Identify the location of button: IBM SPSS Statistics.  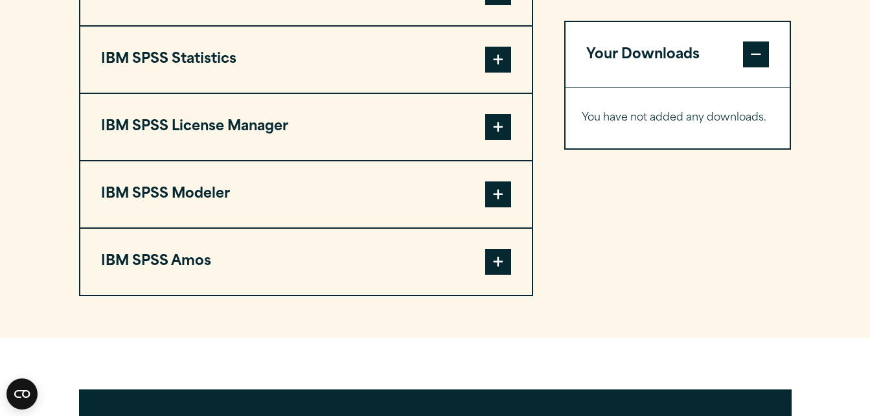
(306, 60).